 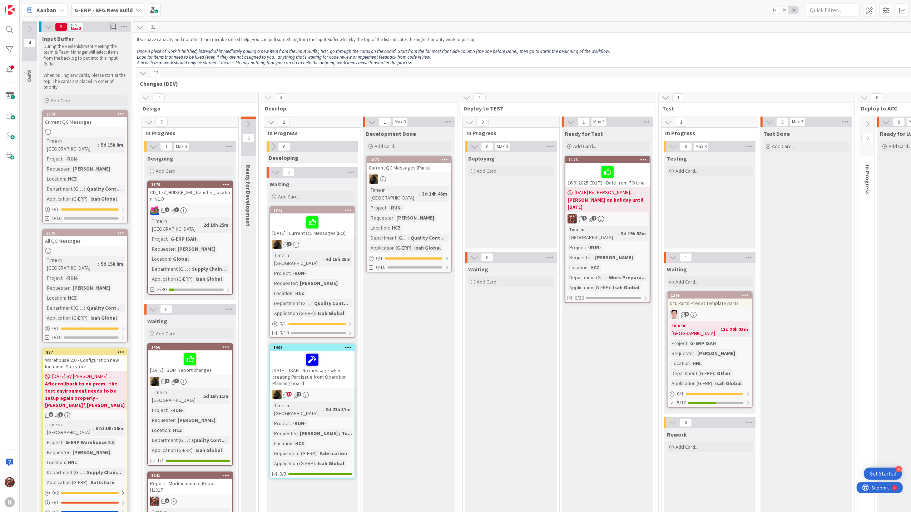 What do you see at coordinates (85, 363) in the screenshot?
I see `div: Warehouse 2.0 - Configuration new locations Sattstore` at bounding box center [85, 363].